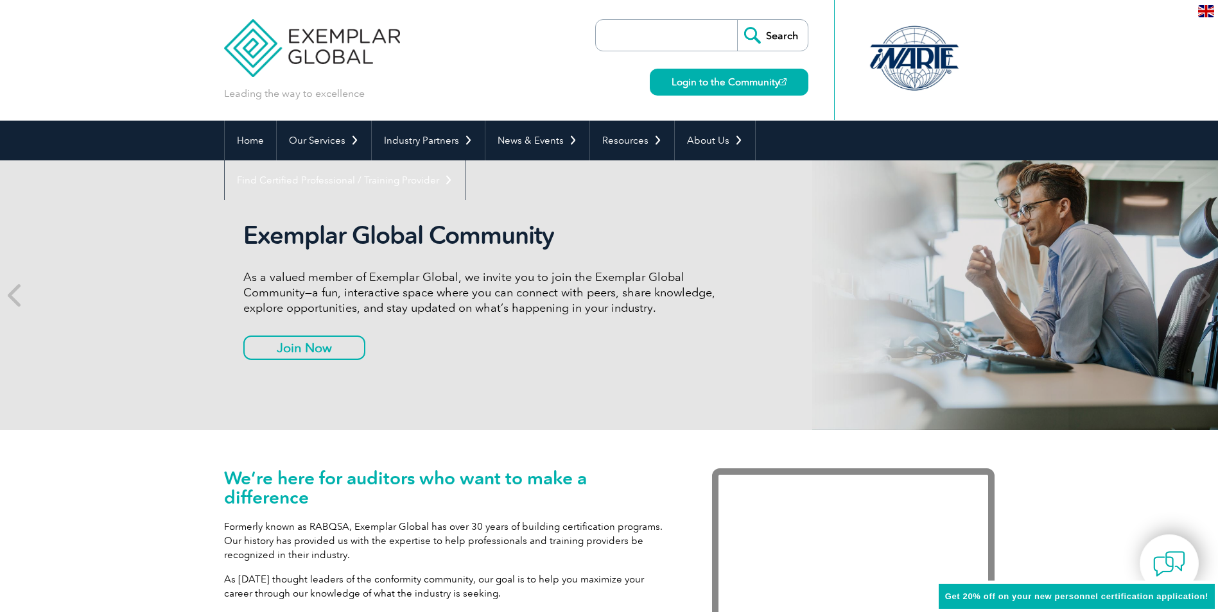 The width and height of the screenshot is (1218, 612). What do you see at coordinates (715, 141) in the screenshot?
I see `a: About Us` at bounding box center [715, 141].